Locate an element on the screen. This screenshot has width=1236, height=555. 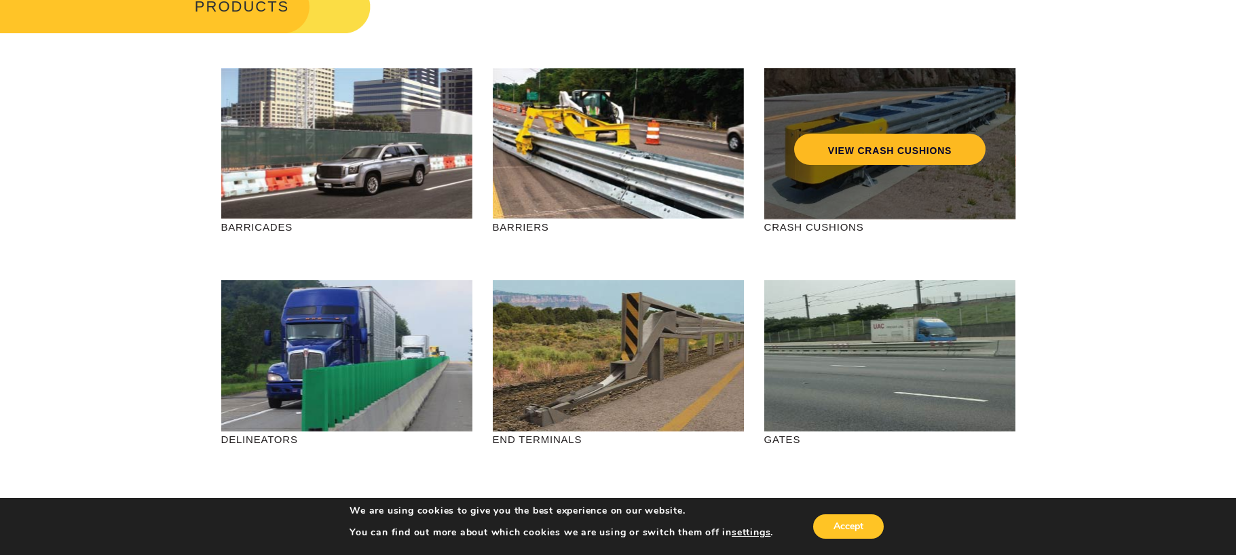
p: GATES is located at coordinates (890, 439).